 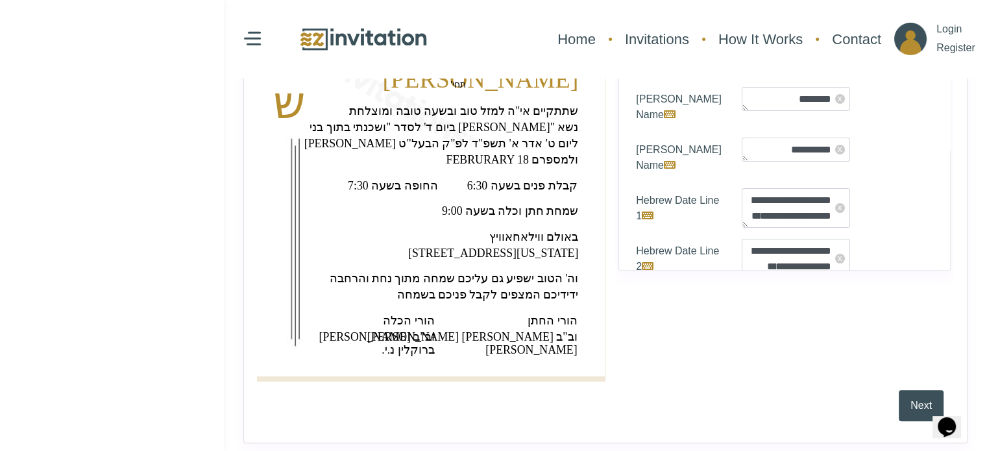 I want to click on text: ‏תחי'‏, so click(x=458, y=84).